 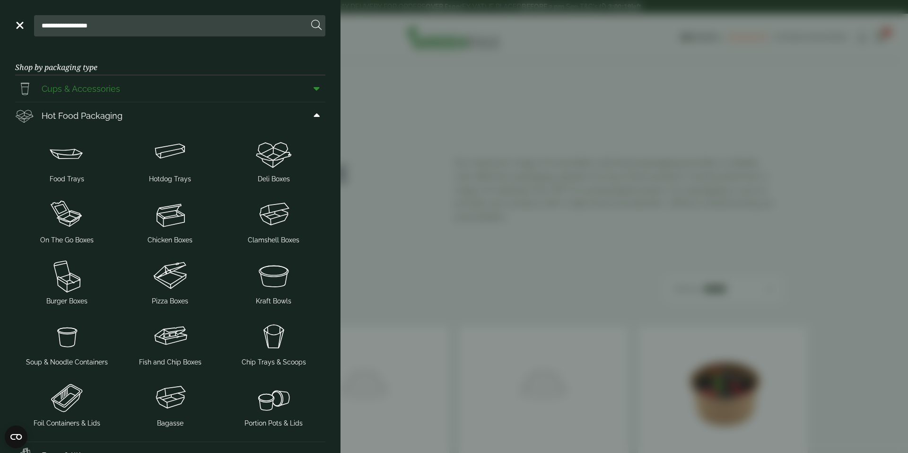 I want to click on span: Chip Trays & Scoops, so click(x=274, y=362).